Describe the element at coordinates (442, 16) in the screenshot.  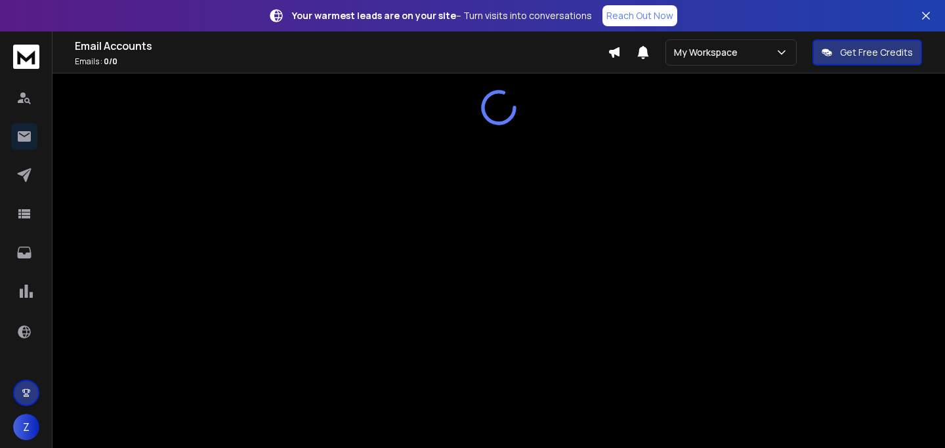
I see `p: – Turn visits into conversations` at that location.